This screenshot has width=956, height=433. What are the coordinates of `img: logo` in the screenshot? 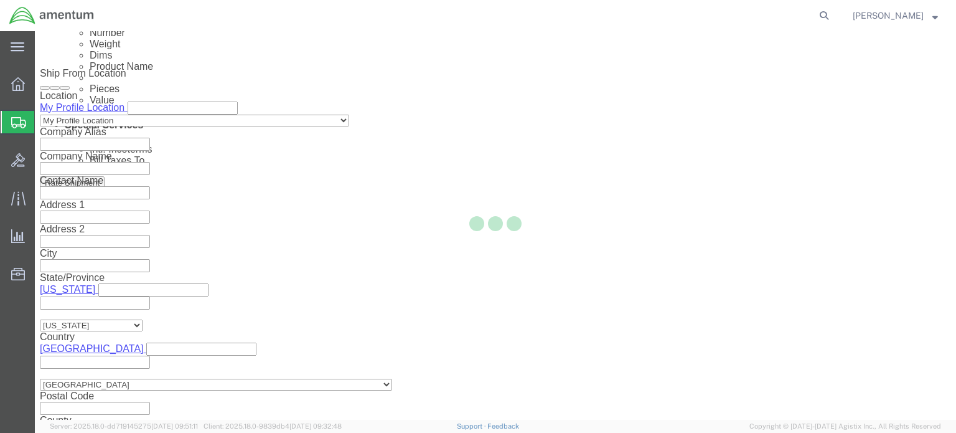 It's located at (52, 16).